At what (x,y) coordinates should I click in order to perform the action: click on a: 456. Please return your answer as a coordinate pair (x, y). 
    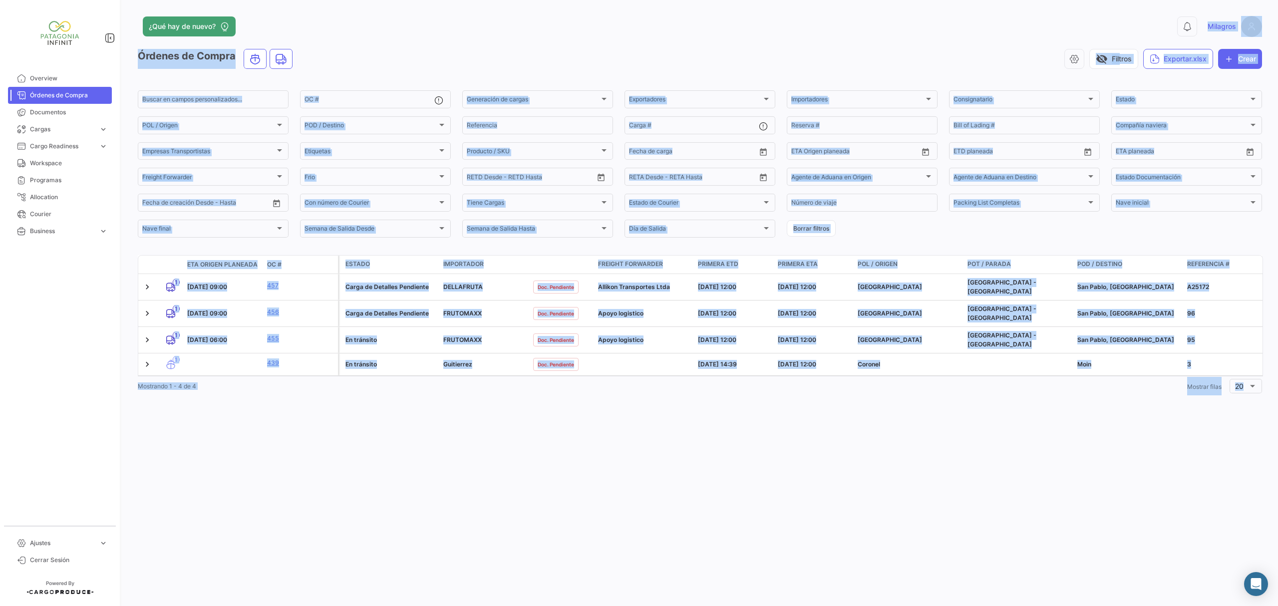
    Looking at the image, I should click on (301, 312).